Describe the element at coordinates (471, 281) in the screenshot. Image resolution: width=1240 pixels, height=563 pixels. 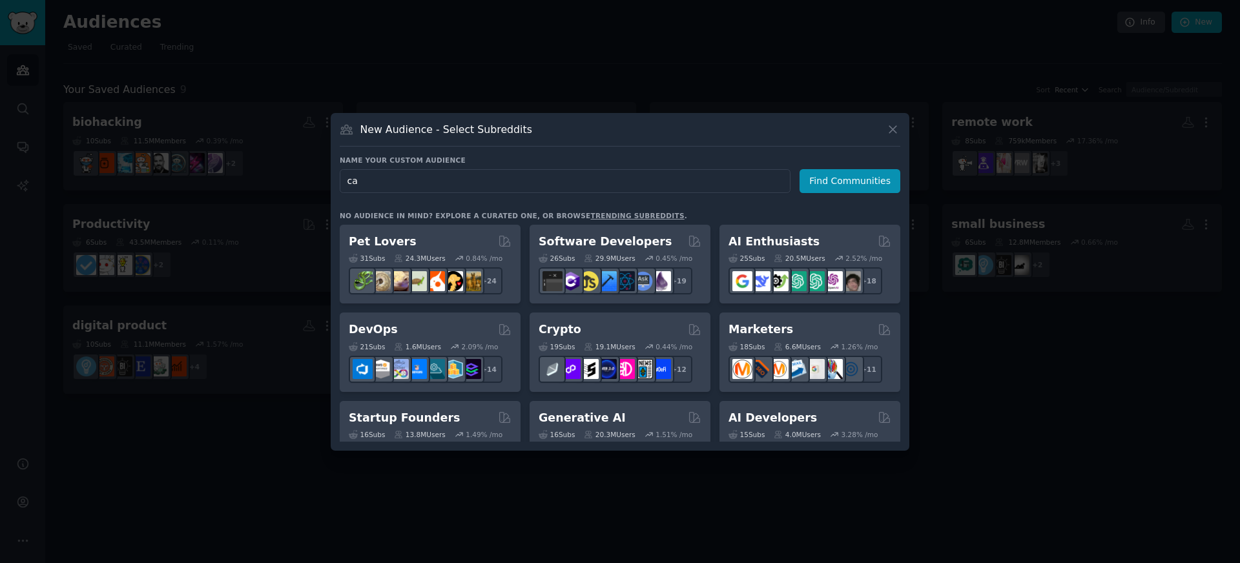
I see `img: dogbreed` at that location.